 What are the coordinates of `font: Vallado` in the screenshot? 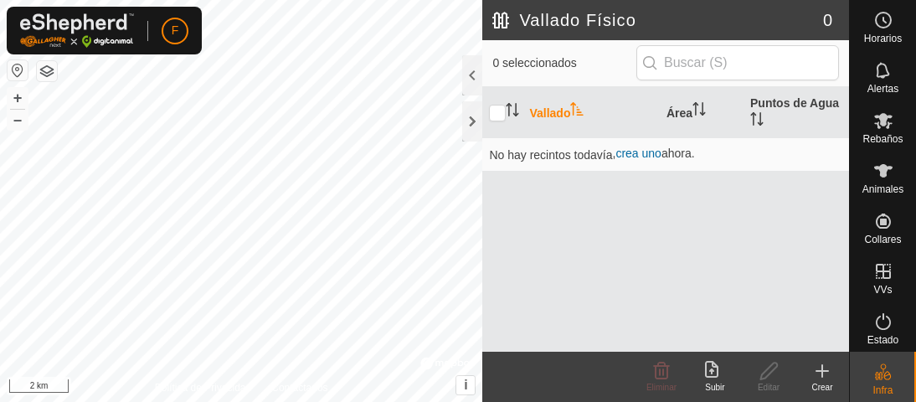 It's located at (549, 112).